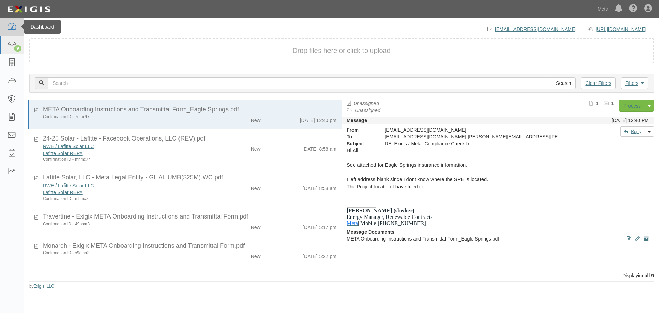  What do you see at coordinates (634, 9) in the screenshot?
I see `i: Help Center - Complianz` at bounding box center [634, 9].